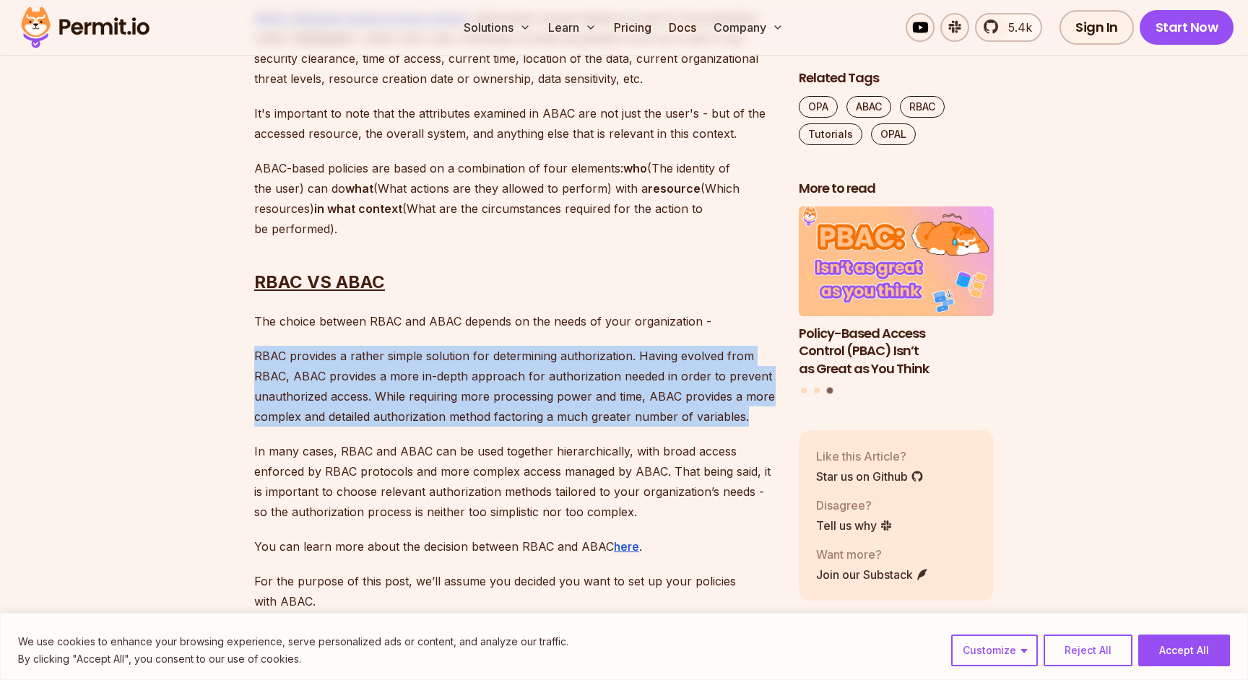 This screenshot has width=1248, height=680. What do you see at coordinates (896, 301) in the screenshot?
I see `div: Posts` at bounding box center [896, 301].